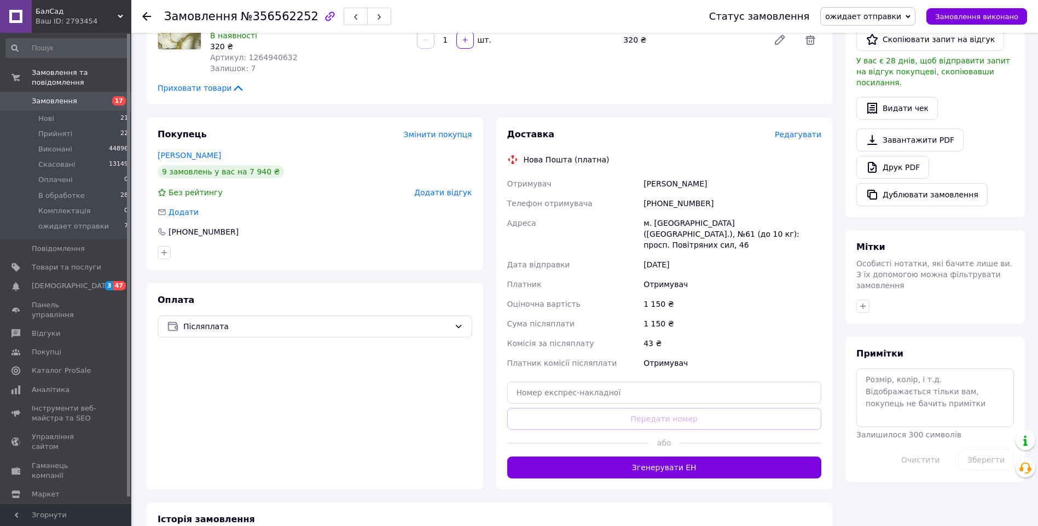 This screenshot has width=1038, height=526. Describe the element at coordinates (46, 334) in the screenshot. I see `span: Відгуки` at that location.